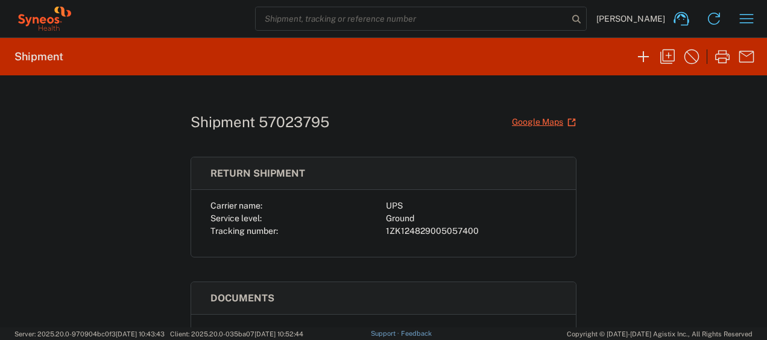  I want to click on div: 1ZK124829005057400, so click(471, 231).